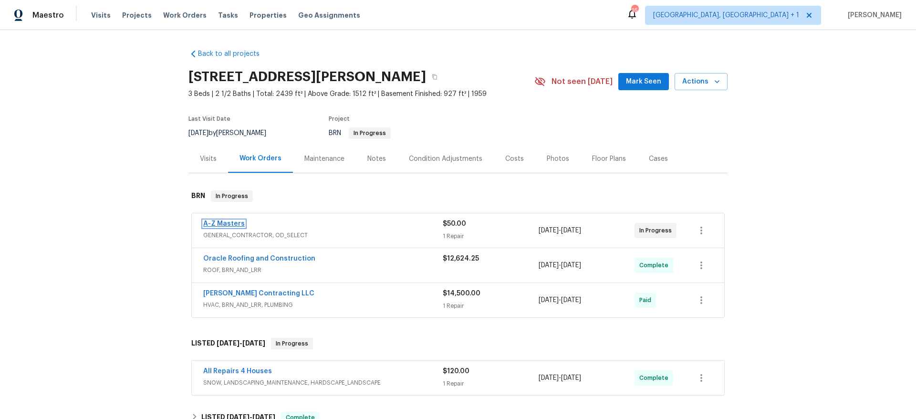 Image resolution: width=916 pixels, height=419 pixels. Describe the element at coordinates (609, 159) in the screenshot. I see `div: Floor Plans` at that location.